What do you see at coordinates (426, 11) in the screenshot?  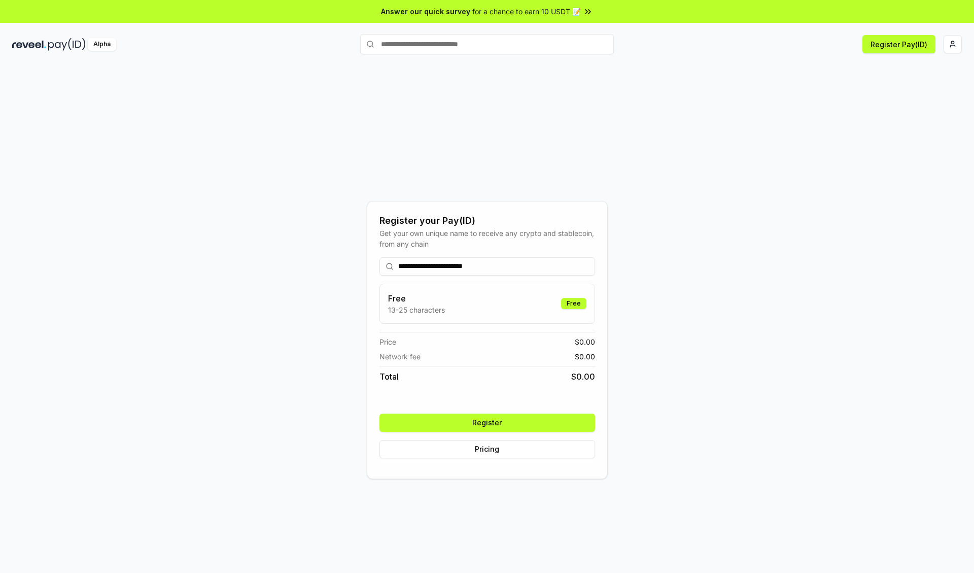 I see `span: Answer our quick survey` at bounding box center [426, 11].